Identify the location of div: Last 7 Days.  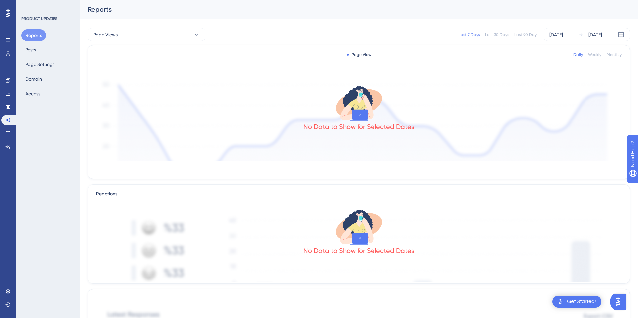
(469, 35).